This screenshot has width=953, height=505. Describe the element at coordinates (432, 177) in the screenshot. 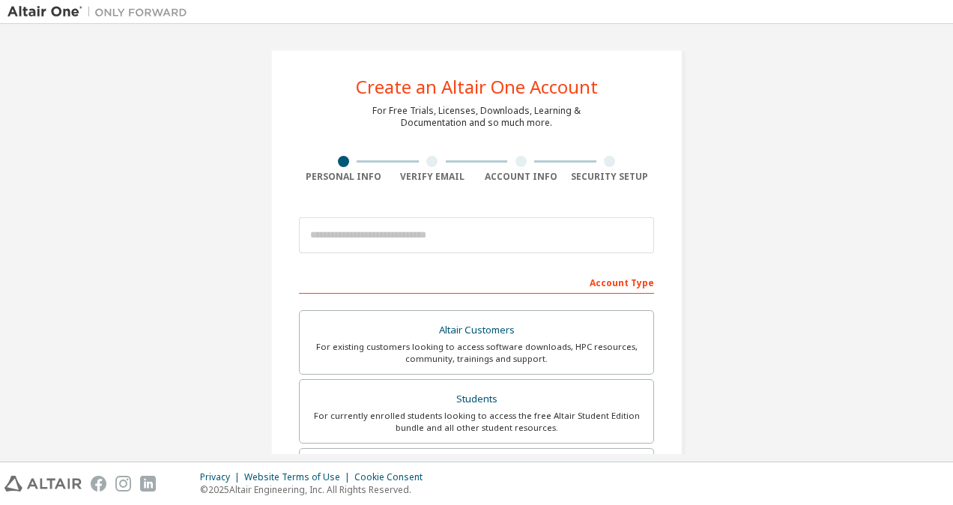

I see `div: Verify Email` at that location.